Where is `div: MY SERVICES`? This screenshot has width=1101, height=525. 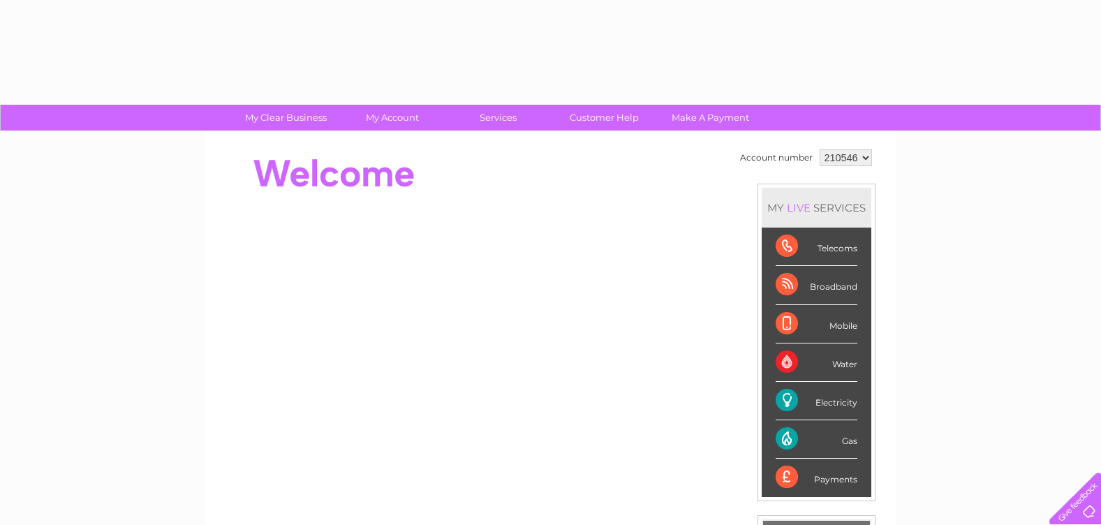
div: MY SERVICES is located at coordinates (816, 207).